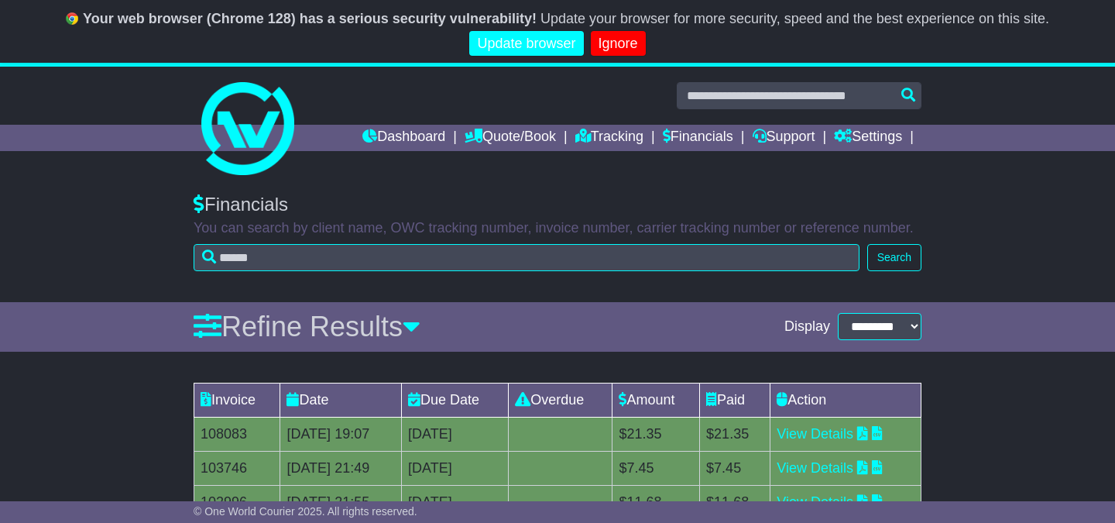 This screenshot has width=1115, height=523. I want to click on a: Settings, so click(868, 138).